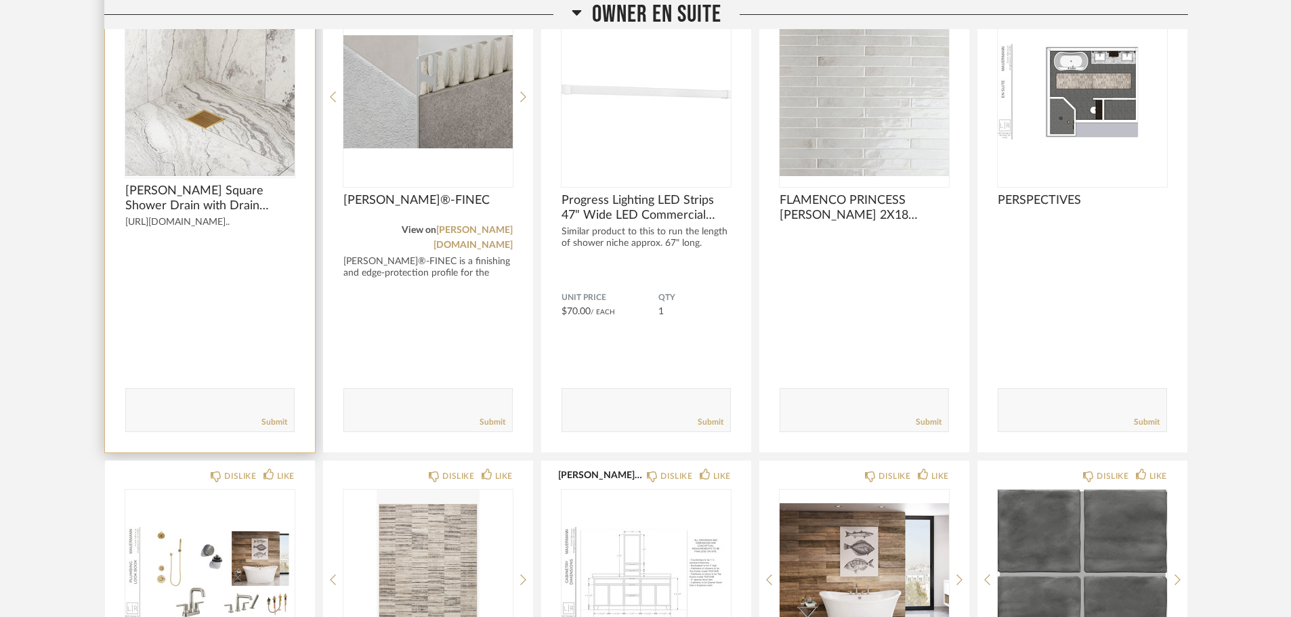 The image size is (1291, 617). Describe the element at coordinates (609, 298) in the screenshot. I see `span: Unit Price` at that location.